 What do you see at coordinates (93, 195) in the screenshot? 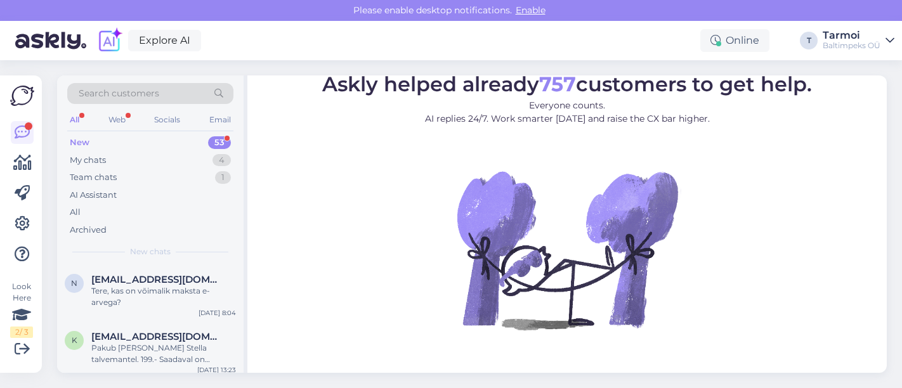
I see `div: AI Assistant` at bounding box center [93, 195].